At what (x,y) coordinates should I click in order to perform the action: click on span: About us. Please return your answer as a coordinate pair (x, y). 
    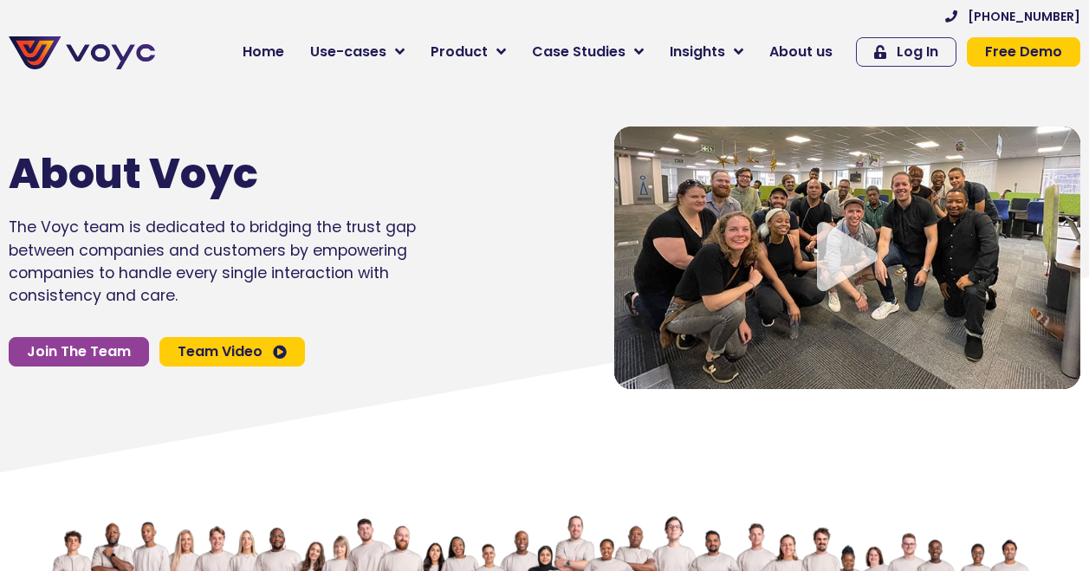
    Looking at the image, I should click on (800, 52).